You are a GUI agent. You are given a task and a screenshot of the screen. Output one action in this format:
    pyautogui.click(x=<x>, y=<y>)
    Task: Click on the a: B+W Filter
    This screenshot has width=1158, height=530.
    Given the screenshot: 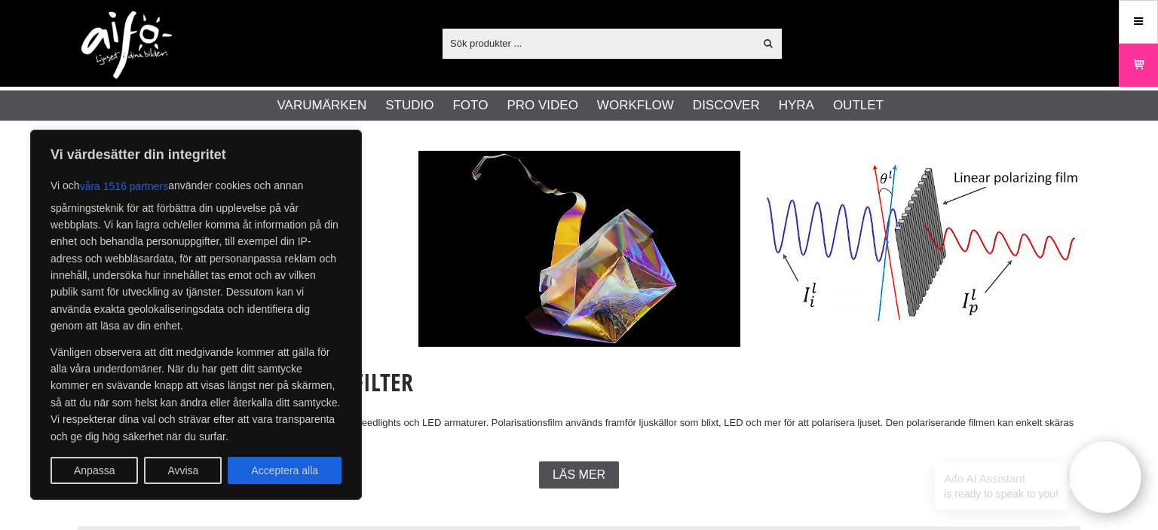 What is the action you would take?
    pyautogui.click(x=227, y=135)
    